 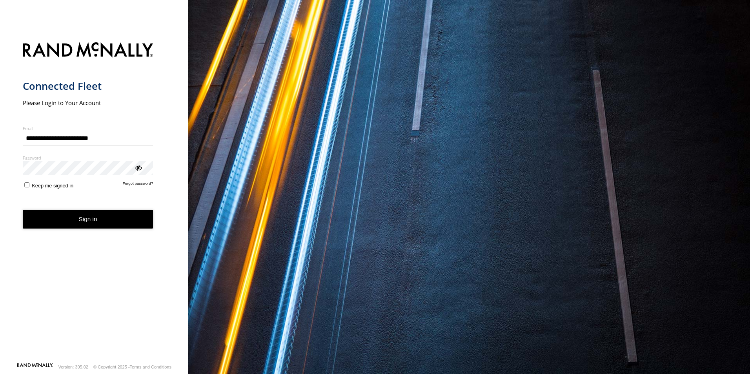 What do you see at coordinates (132, 367) in the screenshot?
I see `div: © Copyright 2025 -` at bounding box center [132, 367].